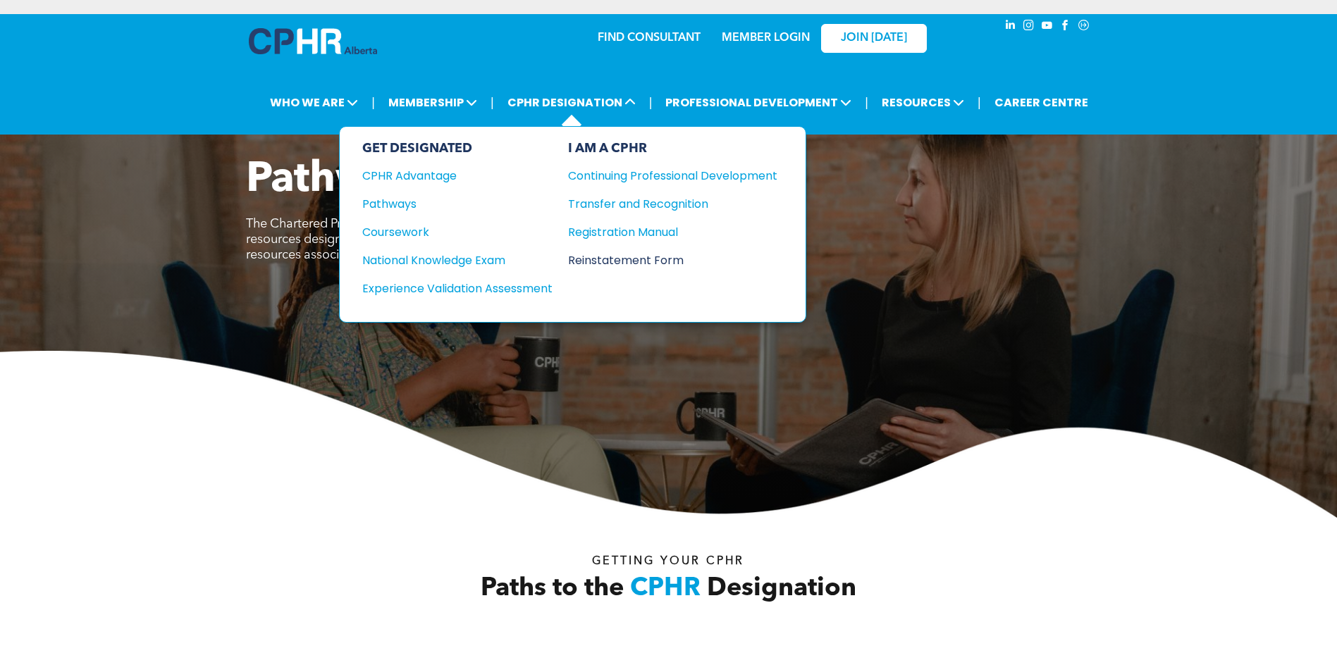  What do you see at coordinates (1084, 27) in the screenshot?
I see `a: Social network` at bounding box center [1084, 27].